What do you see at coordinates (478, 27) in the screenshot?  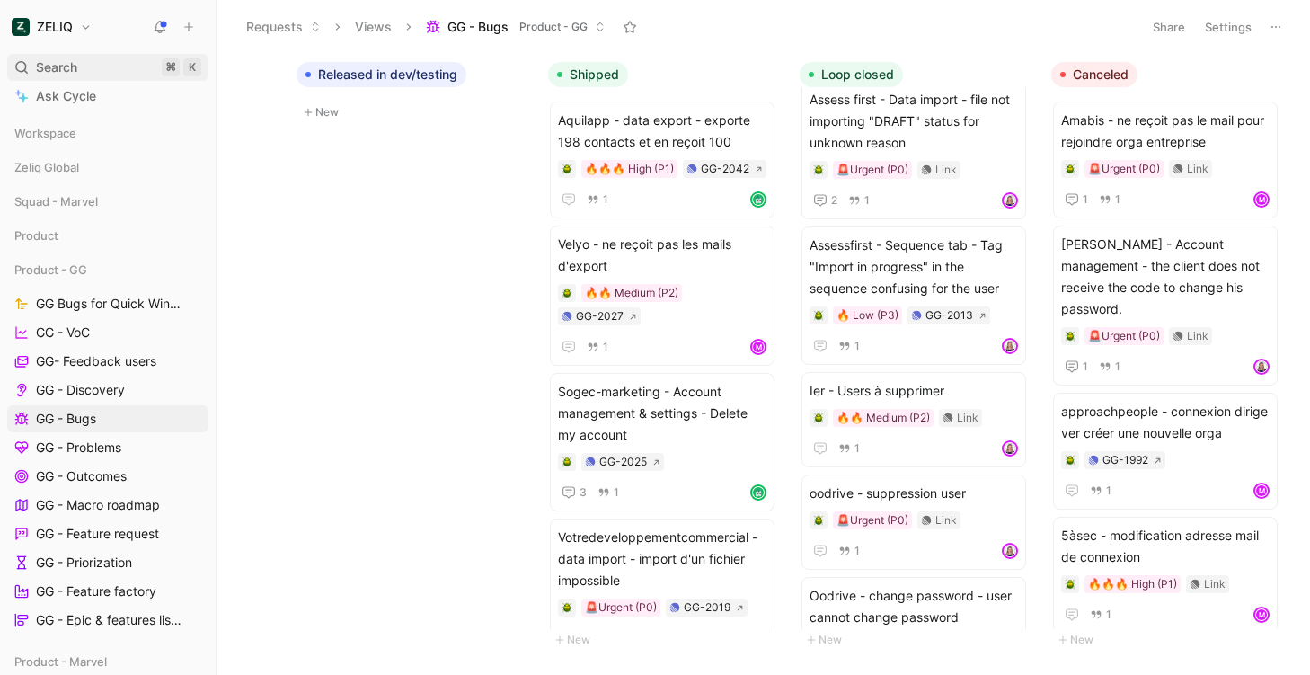 I see `span: GG - Bugs` at bounding box center [478, 27].